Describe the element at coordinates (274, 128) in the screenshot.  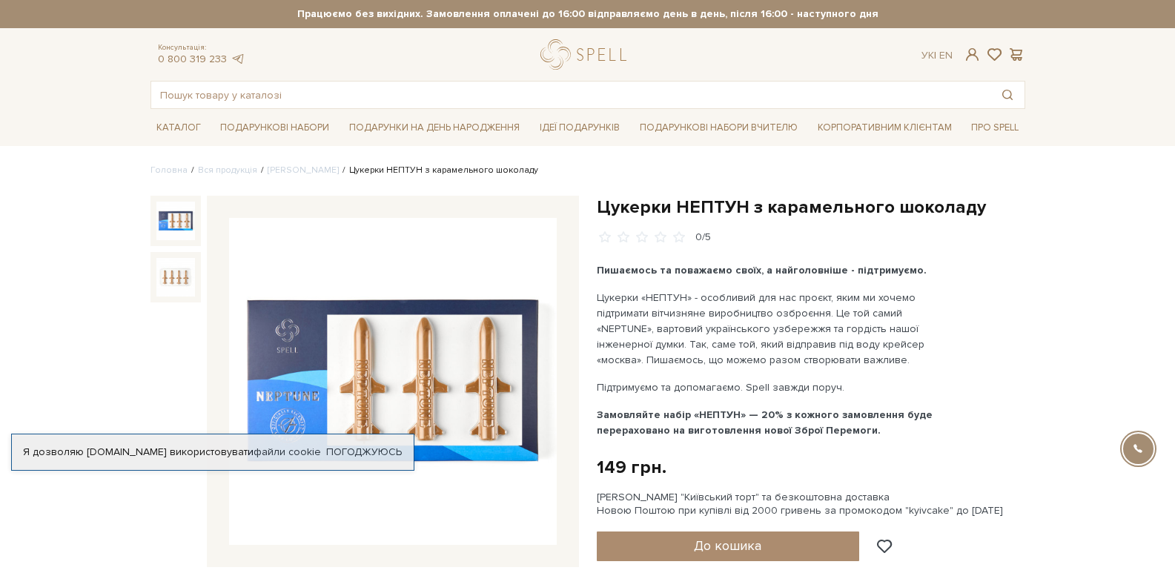
I see `a: Подарункові набори` at that location.